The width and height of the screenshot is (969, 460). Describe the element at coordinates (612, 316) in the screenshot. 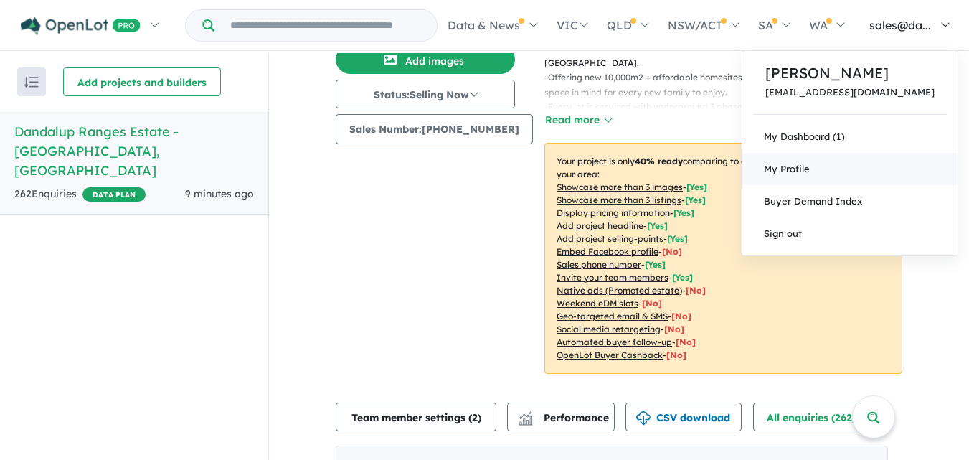

I see `u: Geo-targeted email & SMS` at that location.